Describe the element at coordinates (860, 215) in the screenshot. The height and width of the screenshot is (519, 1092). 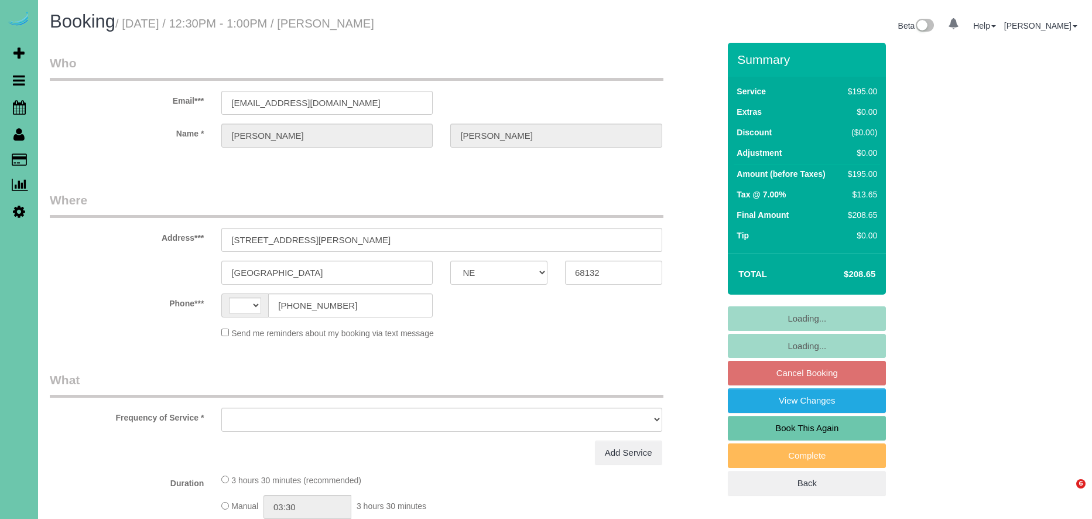
I see `div: $208.65` at that location.